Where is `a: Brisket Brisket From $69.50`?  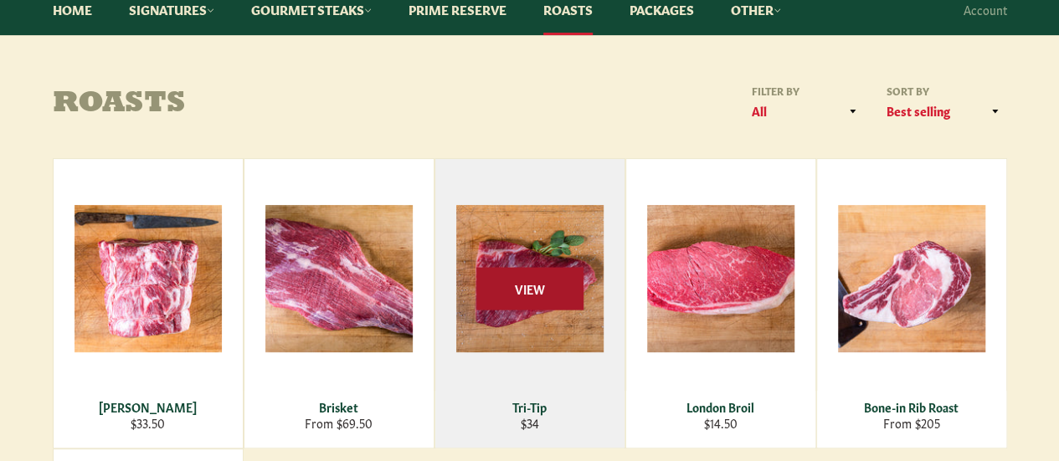 a: Brisket Brisket From $69.50 is located at coordinates (339, 303).